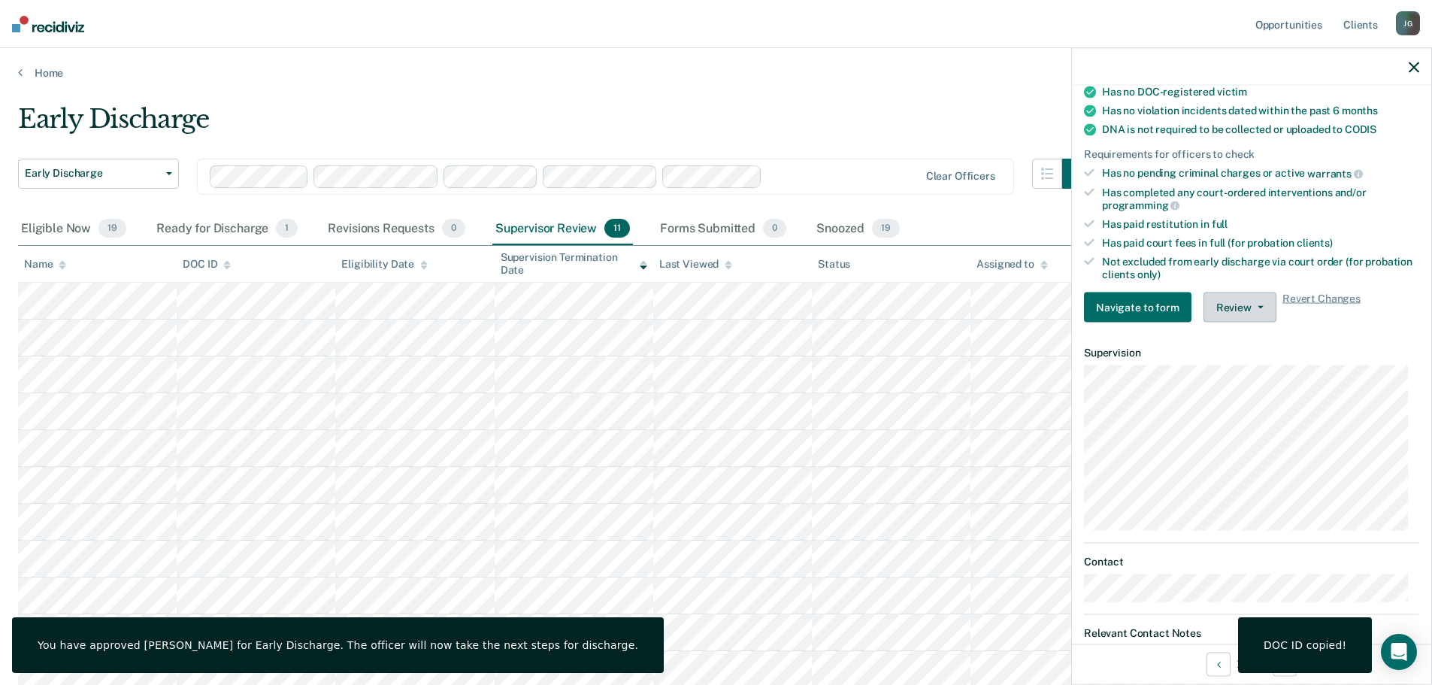 The width and height of the screenshot is (1432, 685). Describe the element at coordinates (207, 264) in the screenshot. I see `div: DOC ID` at that location.